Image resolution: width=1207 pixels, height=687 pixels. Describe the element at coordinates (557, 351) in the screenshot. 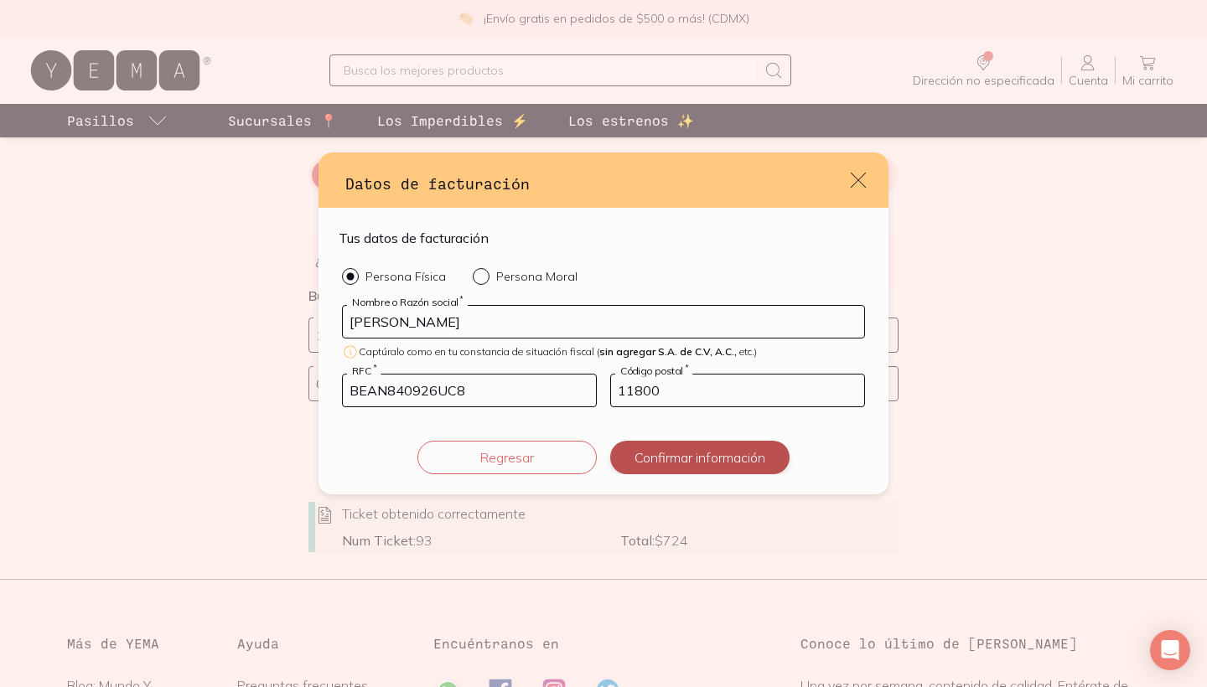

I see `span: Captúralo como en tu constancia de situación fiscal ( etc.)` at that location.